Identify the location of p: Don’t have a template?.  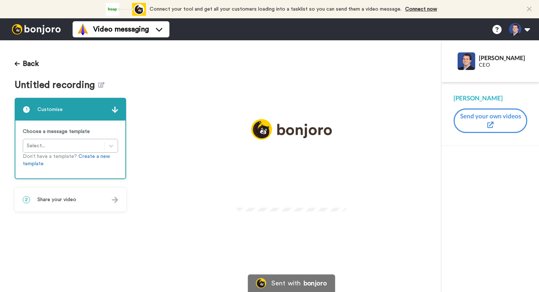
(70, 160).